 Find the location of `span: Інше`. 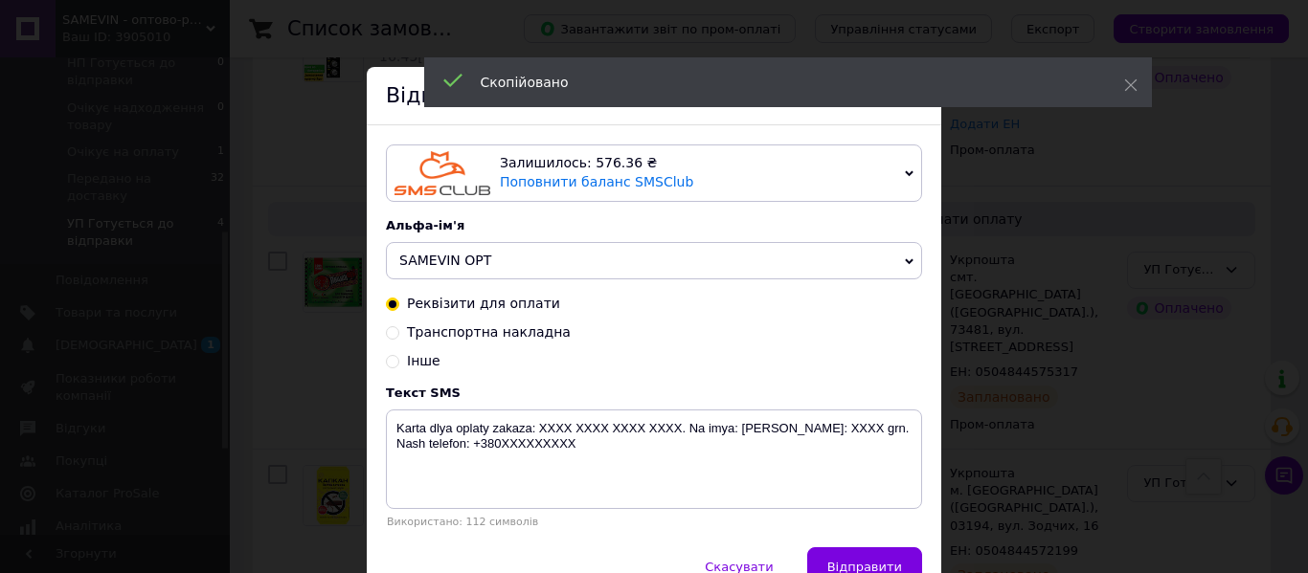

span: Інше is located at coordinates (423, 361).